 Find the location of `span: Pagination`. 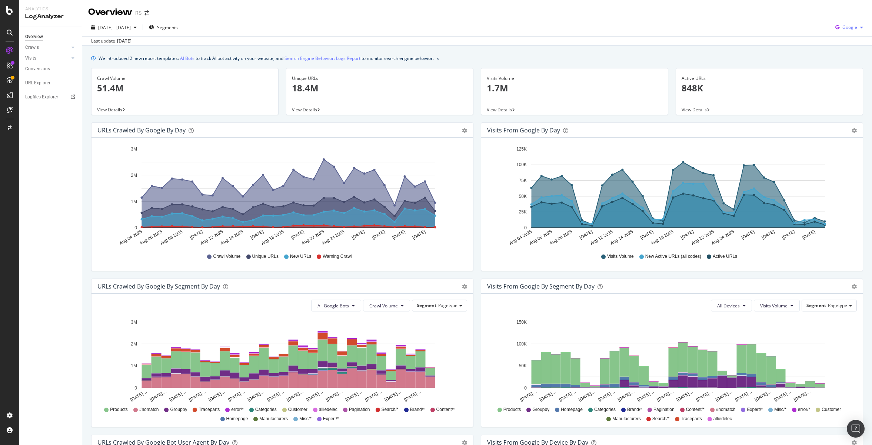

span: Pagination is located at coordinates (663, 410).